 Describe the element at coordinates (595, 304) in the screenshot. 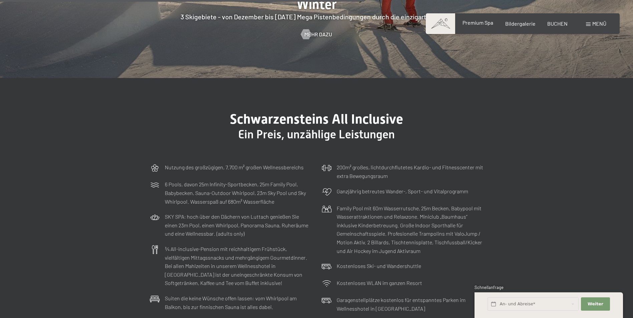

I see `button: Weiter` at that location.